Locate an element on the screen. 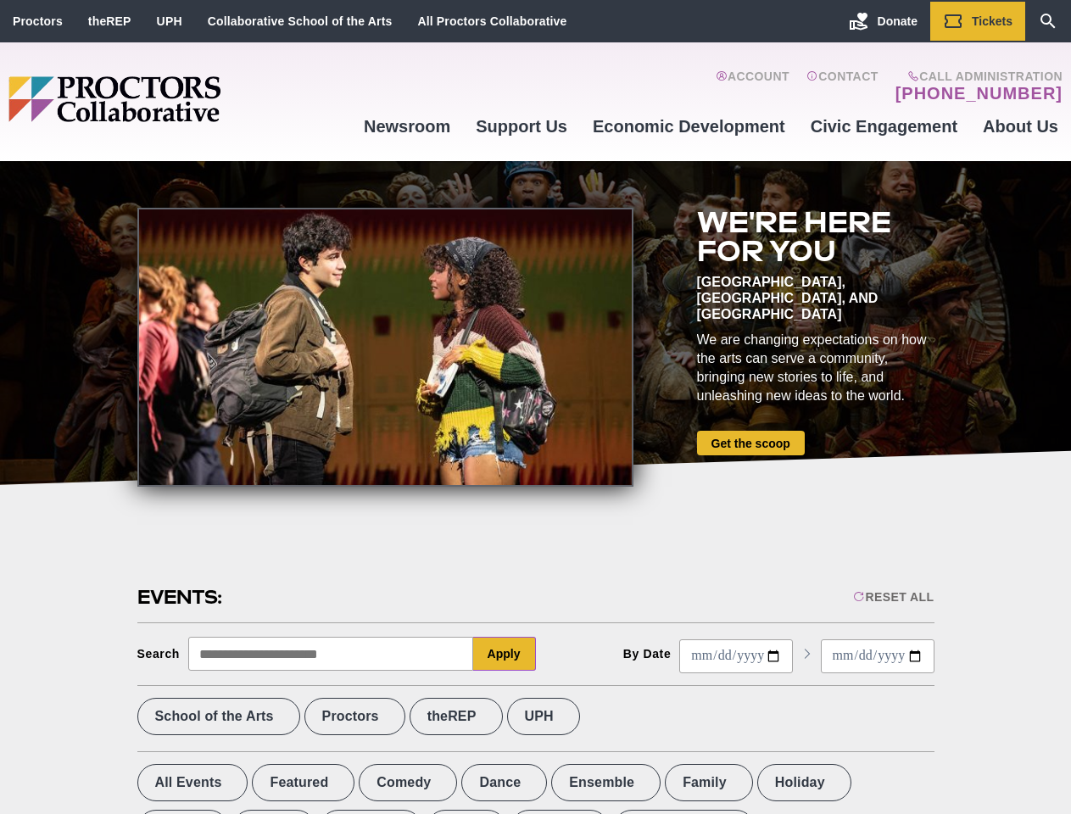  a: Support Us is located at coordinates (522, 126).